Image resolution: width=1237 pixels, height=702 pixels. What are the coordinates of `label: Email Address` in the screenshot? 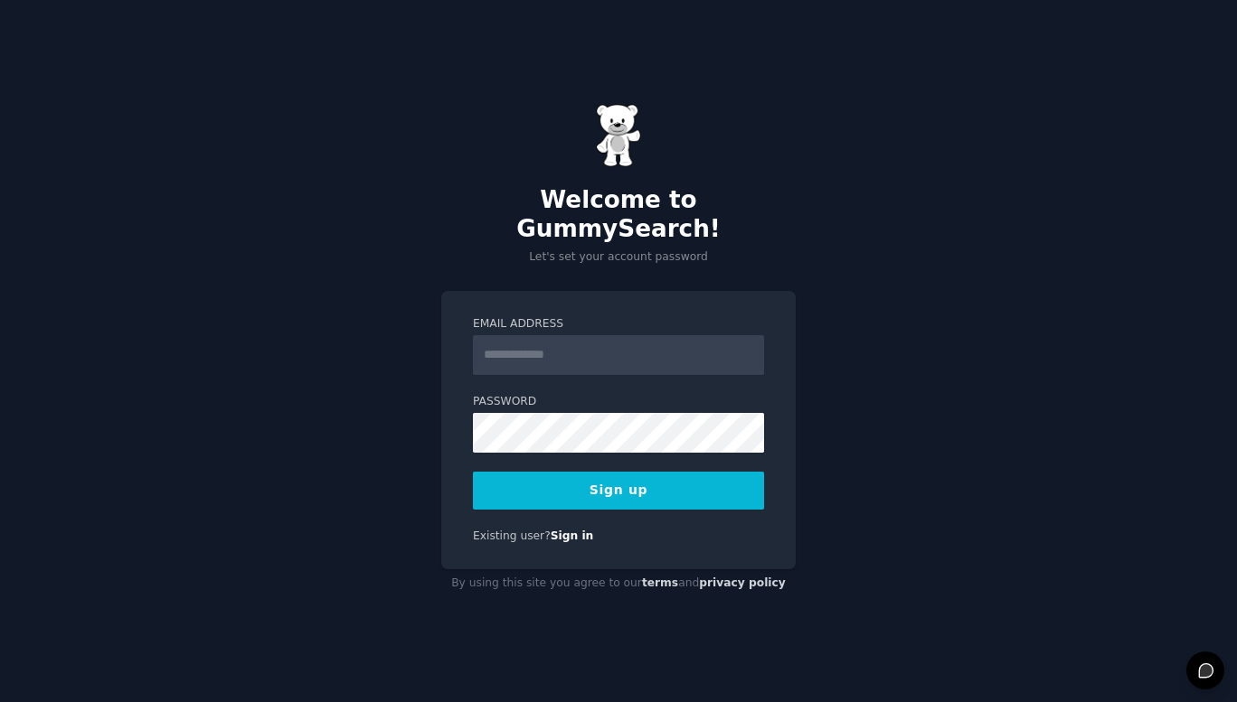 It's located at (618, 325).